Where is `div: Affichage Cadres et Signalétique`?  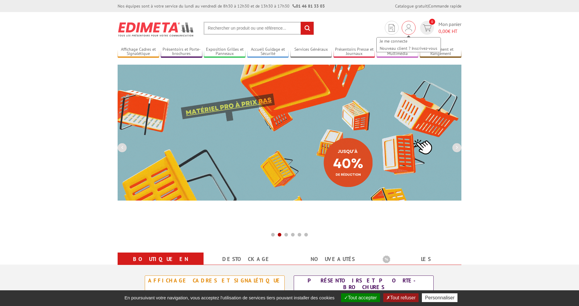
div: Affichage Cadres et Signalétique is located at coordinates (215, 280).